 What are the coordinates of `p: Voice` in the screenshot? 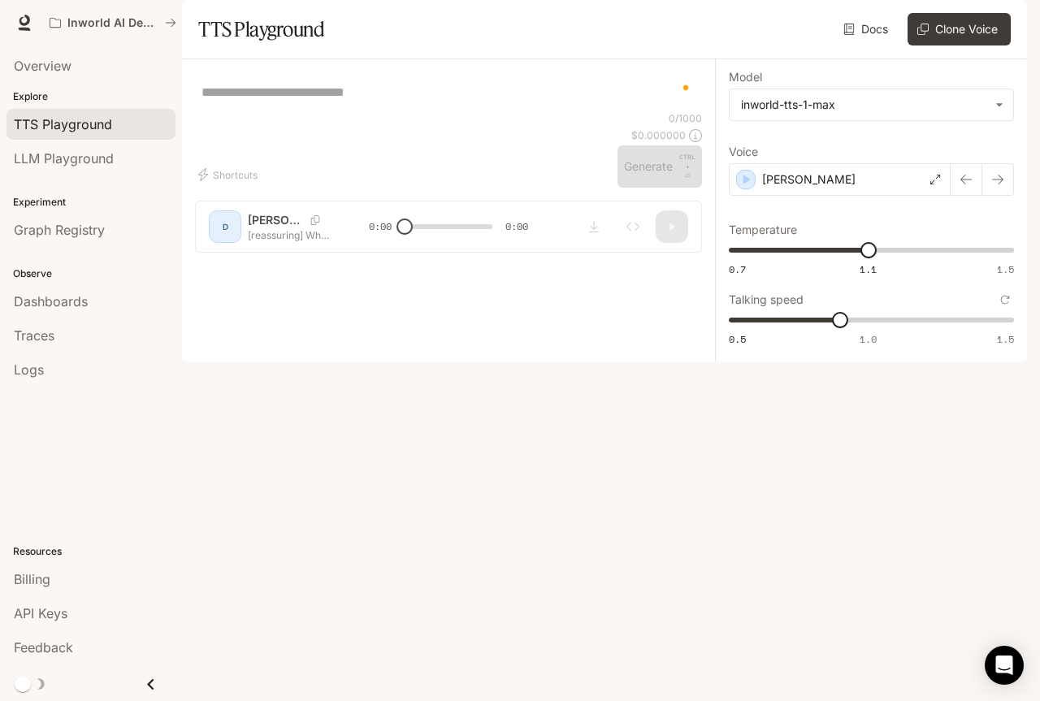 It's located at (743, 152).